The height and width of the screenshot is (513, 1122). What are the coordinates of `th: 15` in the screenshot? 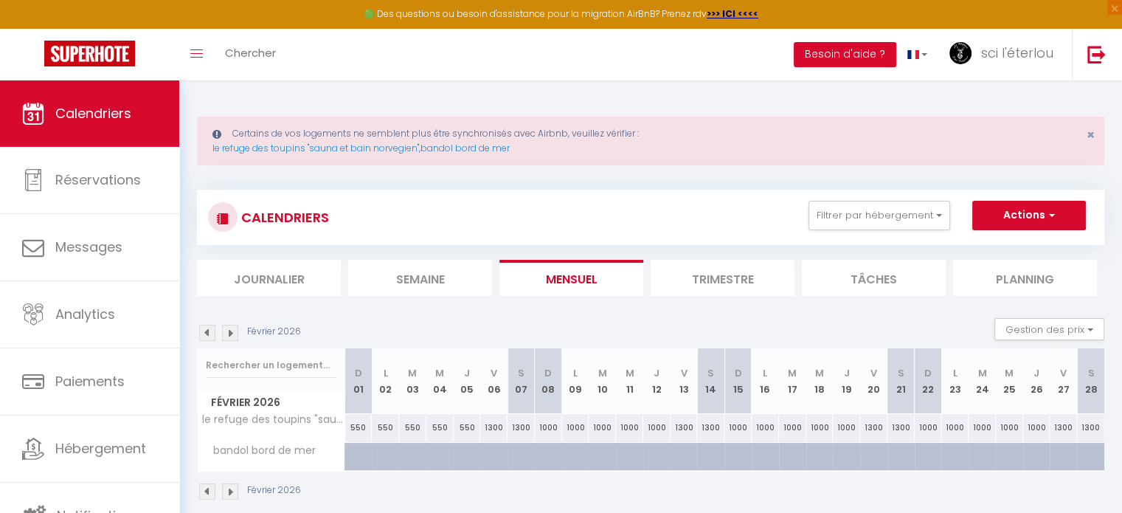 It's located at (738, 381).